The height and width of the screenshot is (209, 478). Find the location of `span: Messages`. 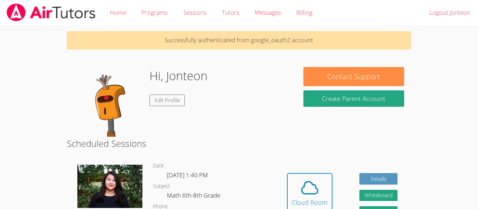

span: Messages is located at coordinates (267, 12).